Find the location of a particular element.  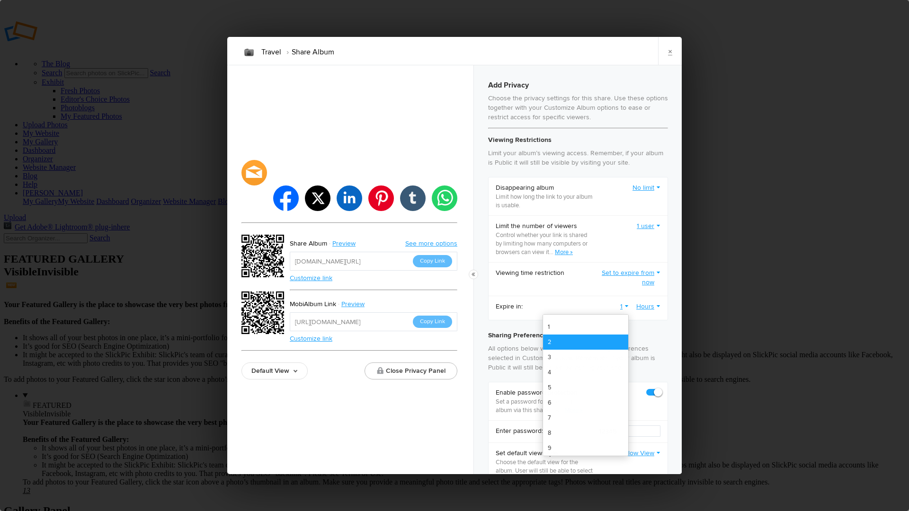

h4: Viewing Restrictions is located at coordinates (578, 140).